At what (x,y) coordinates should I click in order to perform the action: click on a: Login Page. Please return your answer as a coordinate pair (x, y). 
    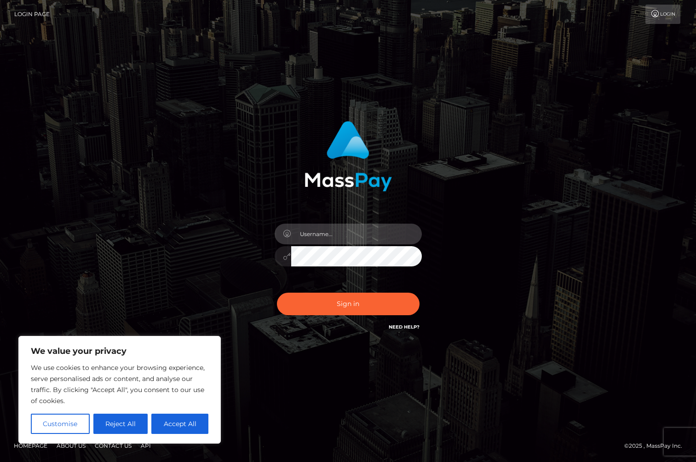
    Looking at the image, I should click on (32, 14).